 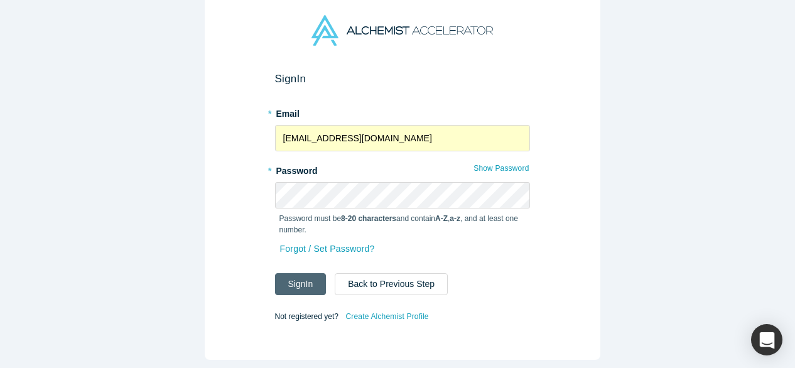 I want to click on a: Create Alchemist Profile, so click(x=387, y=316).